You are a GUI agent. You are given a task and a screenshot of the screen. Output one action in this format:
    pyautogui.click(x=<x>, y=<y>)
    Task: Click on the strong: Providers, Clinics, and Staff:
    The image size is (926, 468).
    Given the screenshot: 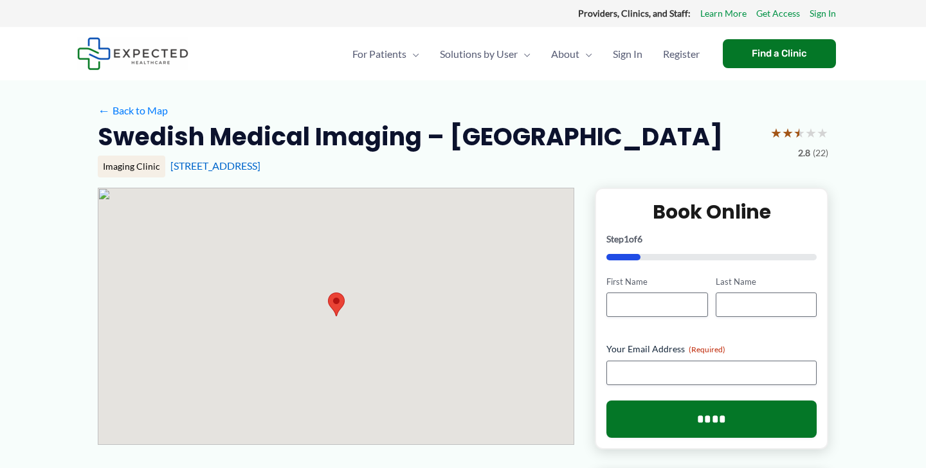 What is the action you would take?
    pyautogui.click(x=634, y=13)
    